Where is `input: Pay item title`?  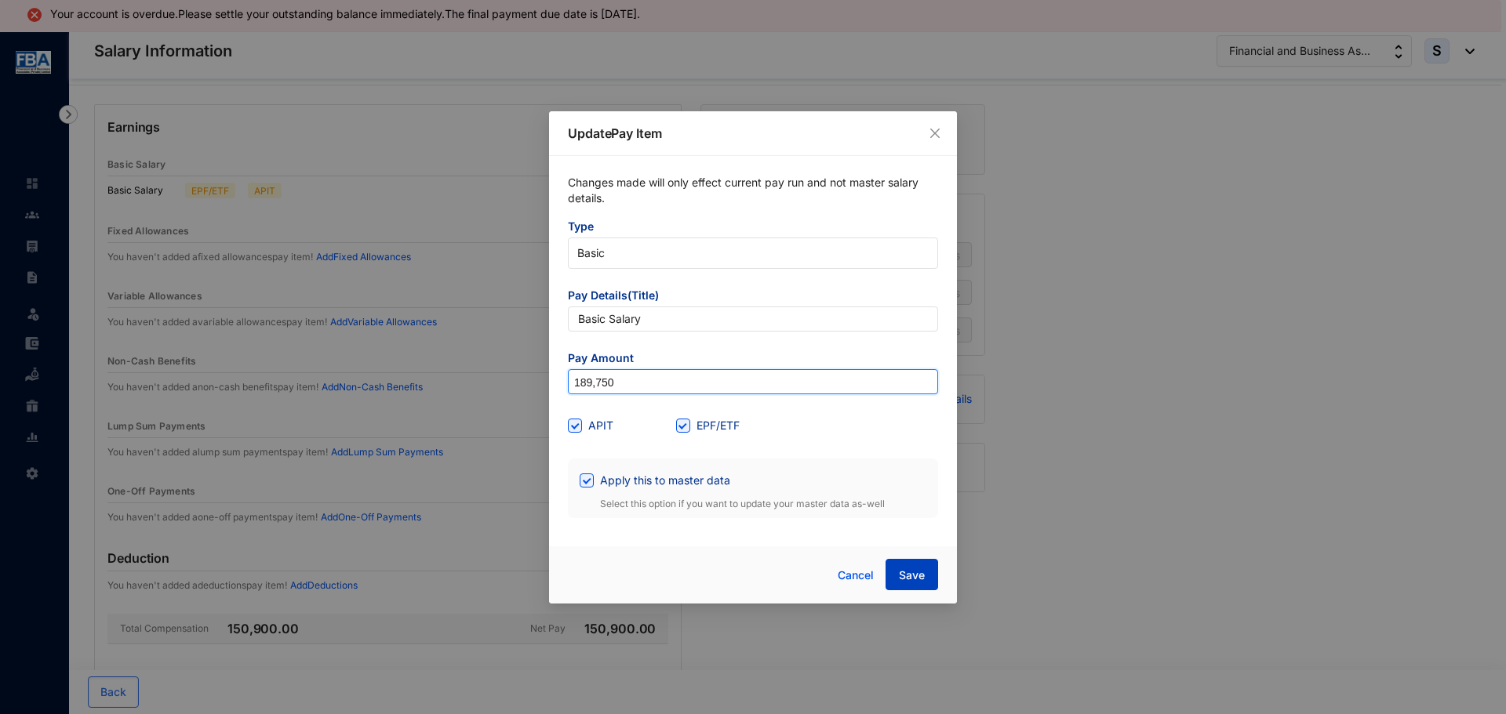
input: Pay item title is located at coordinates (753, 319).